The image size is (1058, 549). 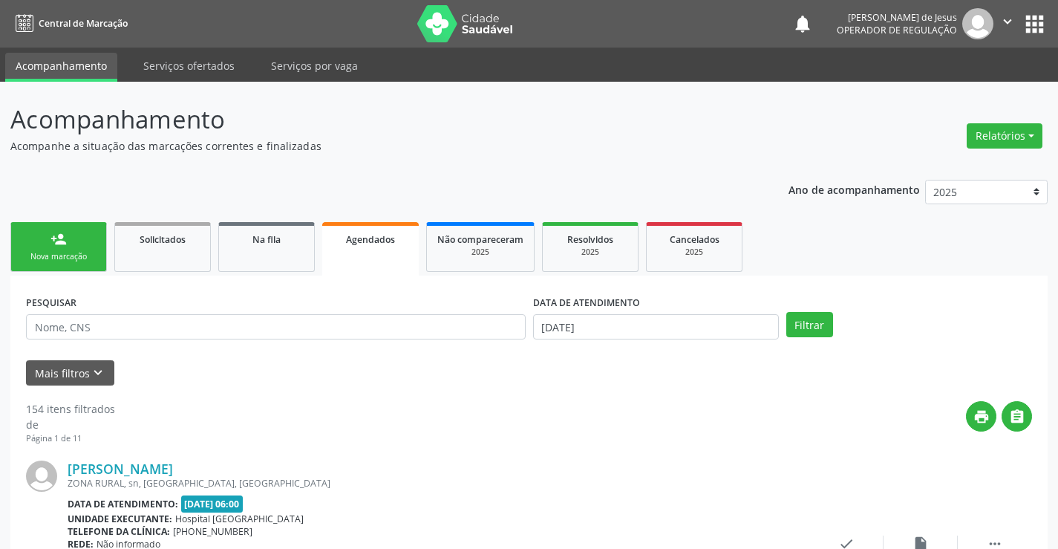 What do you see at coordinates (71, 424) in the screenshot?
I see `div: de` at bounding box center [71, 424].